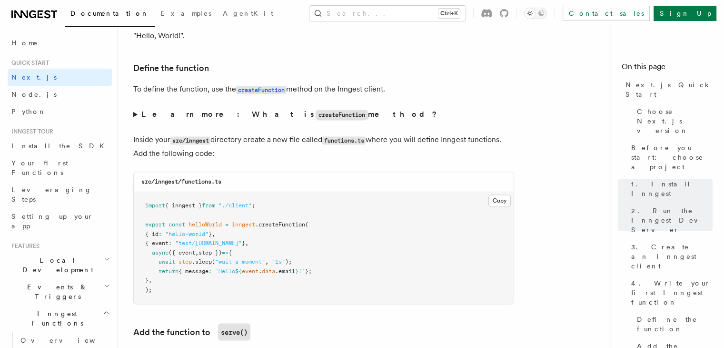 The image size is (724, 348). Describe the element at coordinates (60, 291) in the screenshot. I see `button: Events & Triggers` at that location.